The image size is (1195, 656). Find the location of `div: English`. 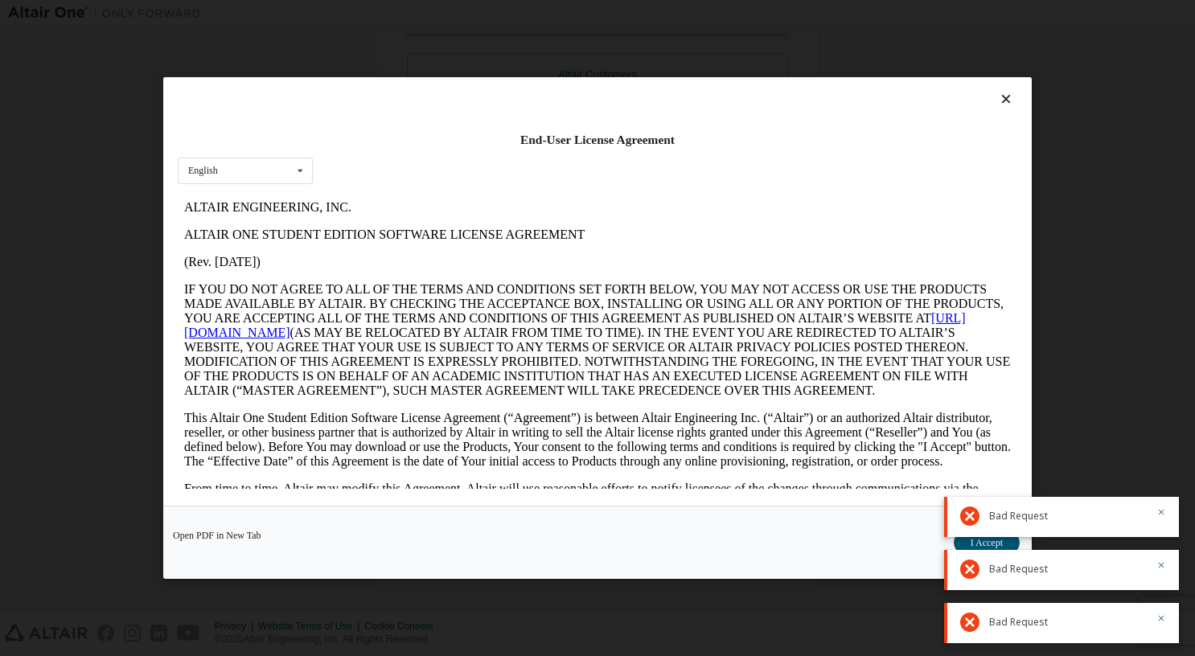

div: English is located at coordinates (203, 171).